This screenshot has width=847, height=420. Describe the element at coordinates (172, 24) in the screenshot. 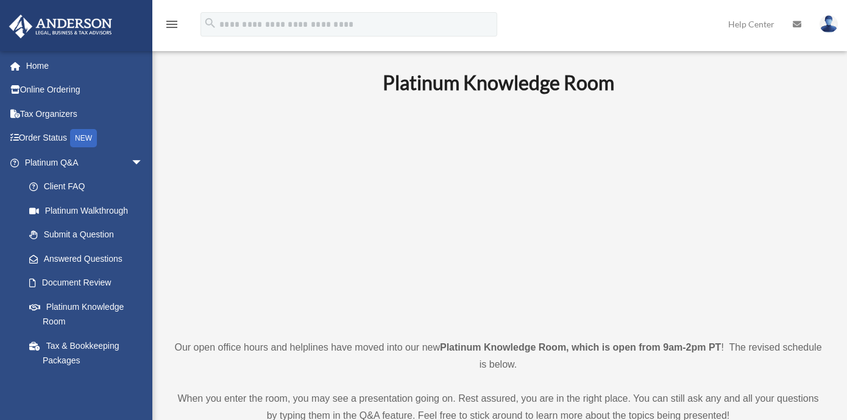

I see `i: menu` at that location.